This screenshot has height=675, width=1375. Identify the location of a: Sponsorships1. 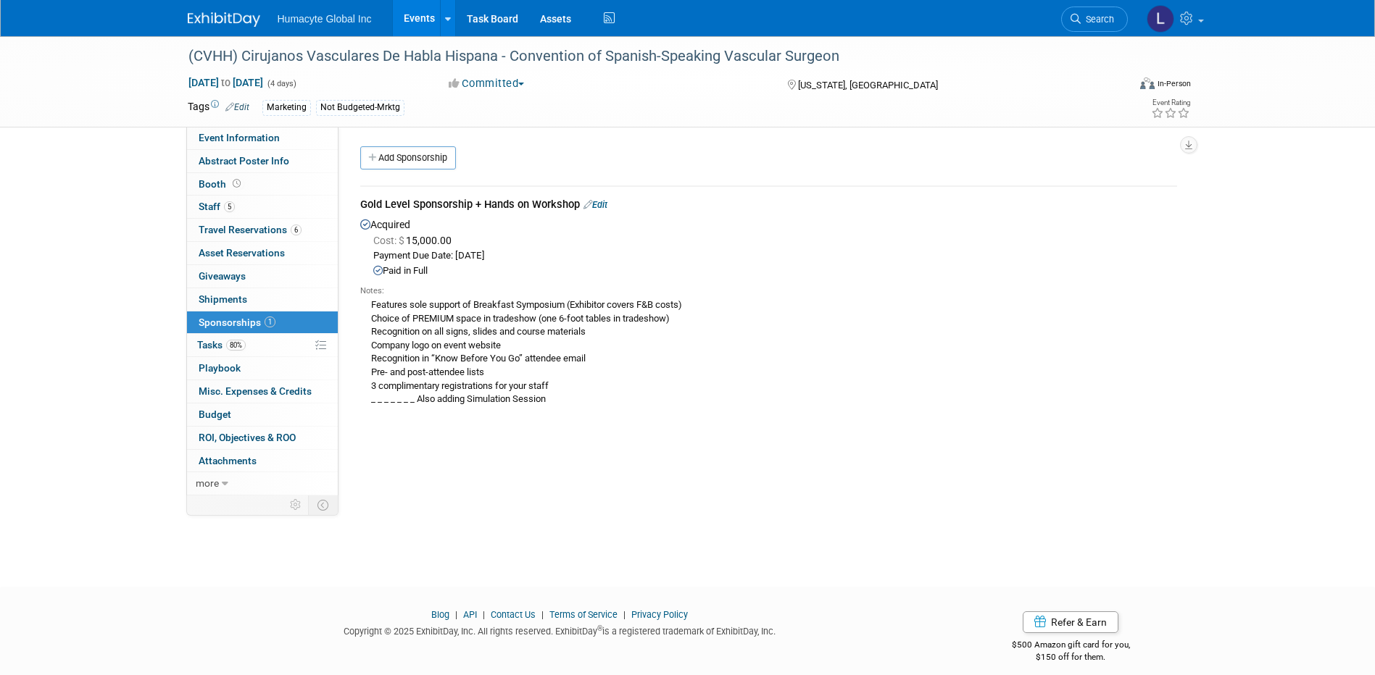
(262, 322).